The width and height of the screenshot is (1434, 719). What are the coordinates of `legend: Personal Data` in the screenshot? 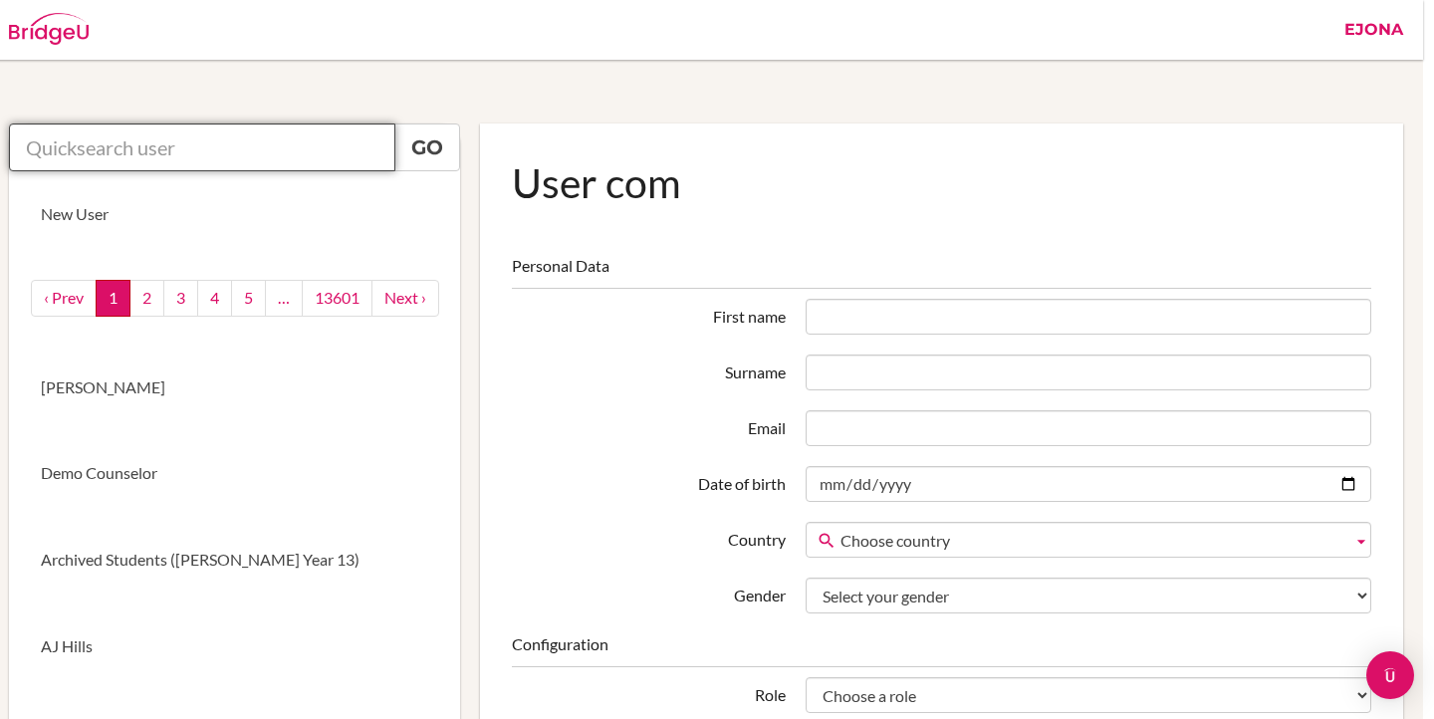 It's located at (941, 272).